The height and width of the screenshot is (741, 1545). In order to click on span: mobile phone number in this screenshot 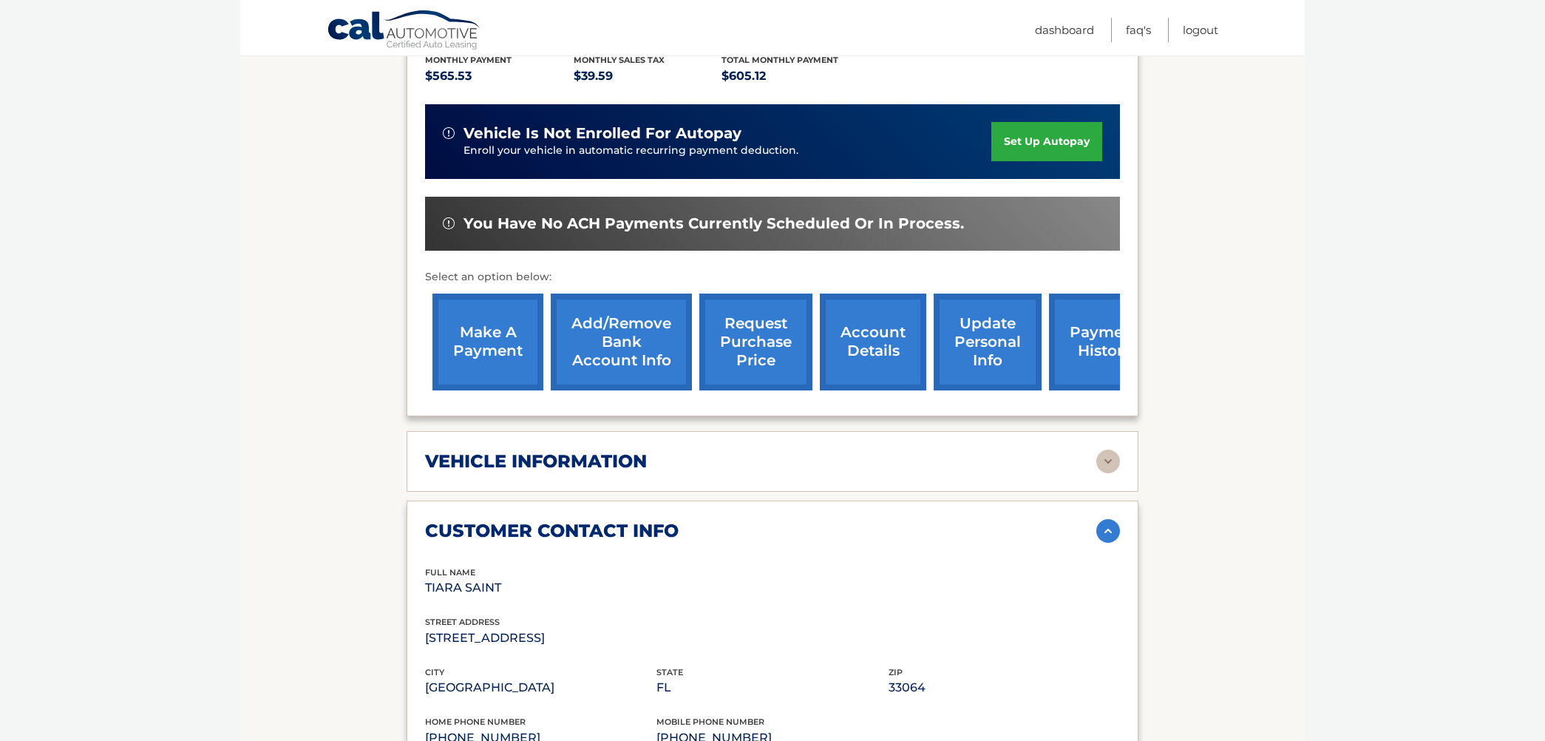, I will do `click(710, 721)`.